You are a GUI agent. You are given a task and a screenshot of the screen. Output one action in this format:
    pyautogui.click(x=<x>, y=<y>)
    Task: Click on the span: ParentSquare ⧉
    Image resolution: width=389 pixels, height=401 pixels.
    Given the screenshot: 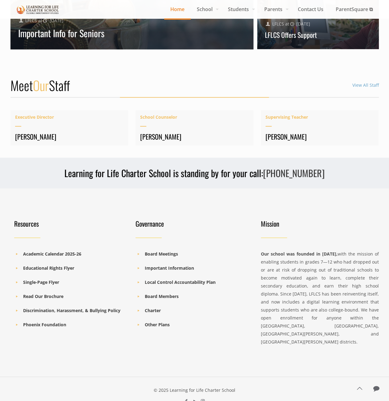 What is the action you would take?
    pyautogui.click(x=354, y=9)
    